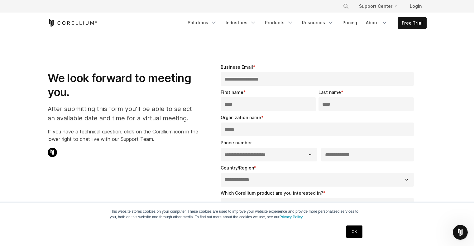 The image size is (474, 246). What do you see at coordinates (346, 6) in the screenshot?
I see `button: Search` at bounding box center [346, 6].